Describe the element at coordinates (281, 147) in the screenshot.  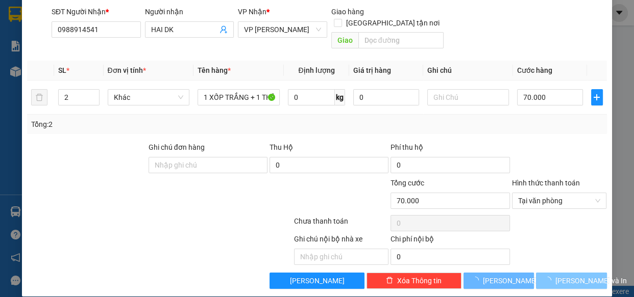
I see `span: Thu Hộ` at that location.